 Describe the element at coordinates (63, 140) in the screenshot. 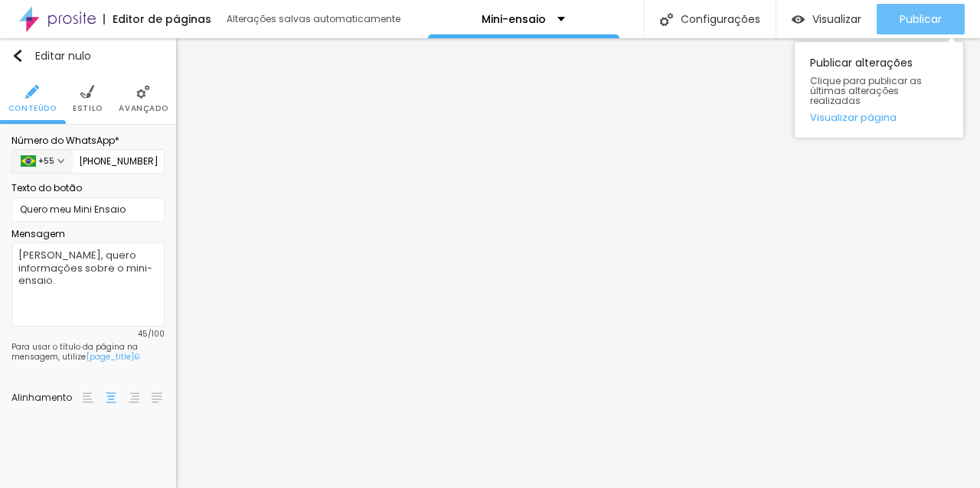

I see `font: Número do WhatsApp` at that location.